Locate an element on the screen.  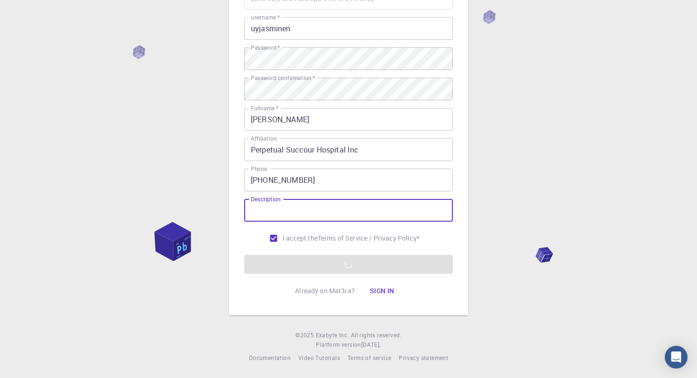
span: I accept the is located at coordinates (300, 238).